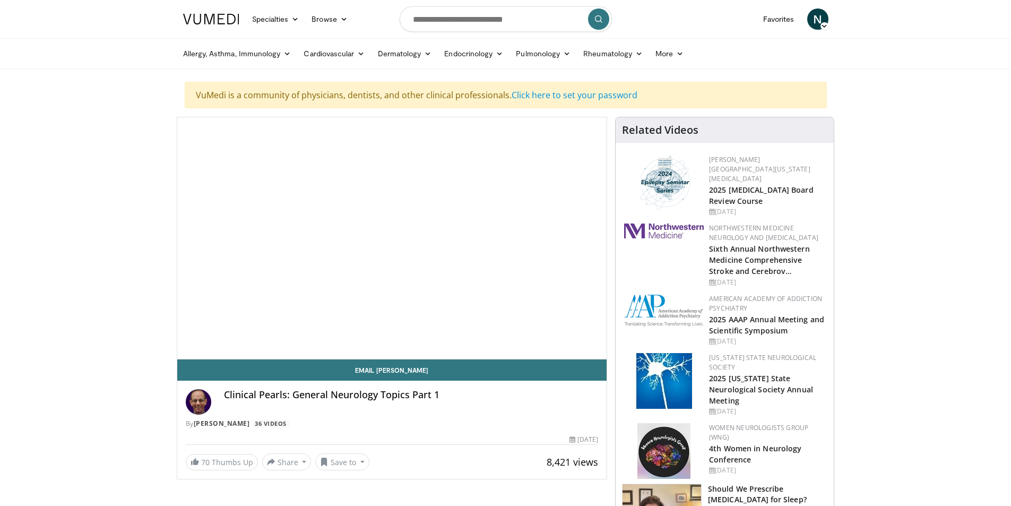 This screenshot has height=506, width=1011. Describe the element at coordinates (543, 54) in the screenshot. I see `a: Pulmonology` at that location.